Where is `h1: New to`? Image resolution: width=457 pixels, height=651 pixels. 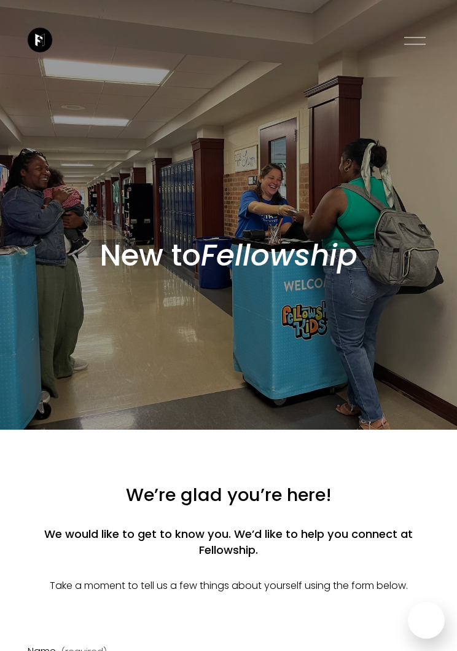
h1: New to is located at coordinates (229, 256).